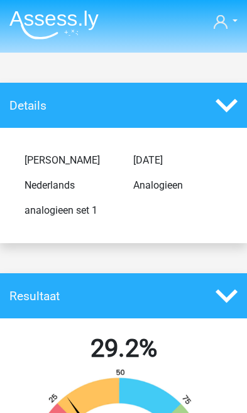 The image size is (247, 413). I want to click on h4: Details, so click(103, 105).